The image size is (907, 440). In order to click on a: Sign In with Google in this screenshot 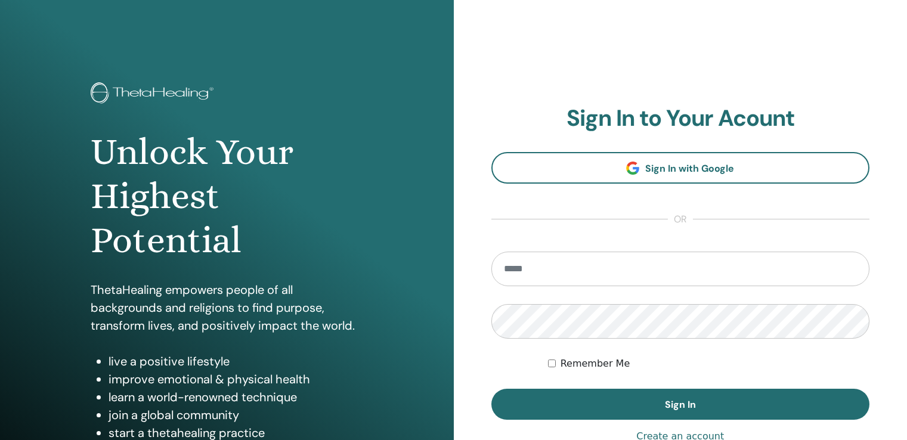, I will do `click(681, 168)`.